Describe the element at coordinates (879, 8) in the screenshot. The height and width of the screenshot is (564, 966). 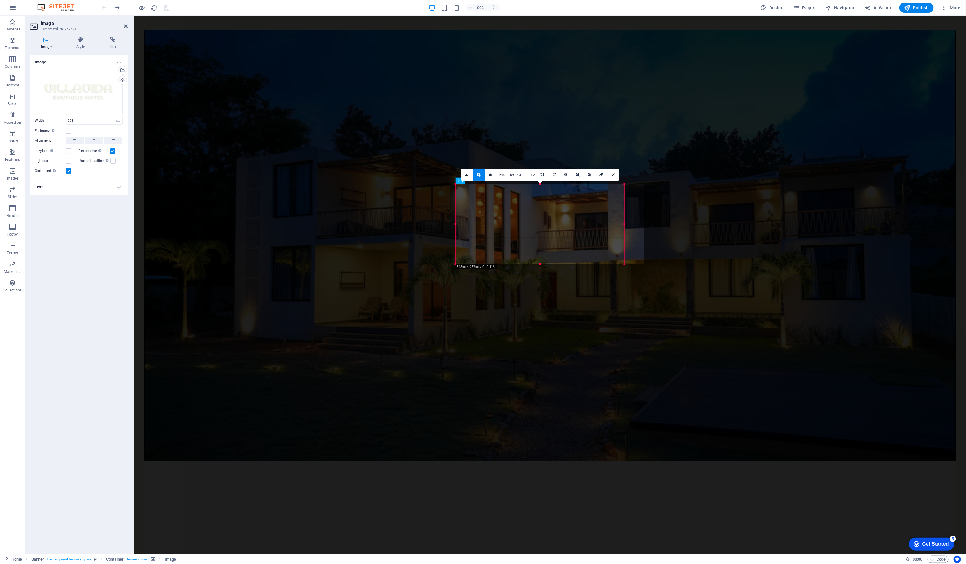
I see `button: AI Writer` at that location.